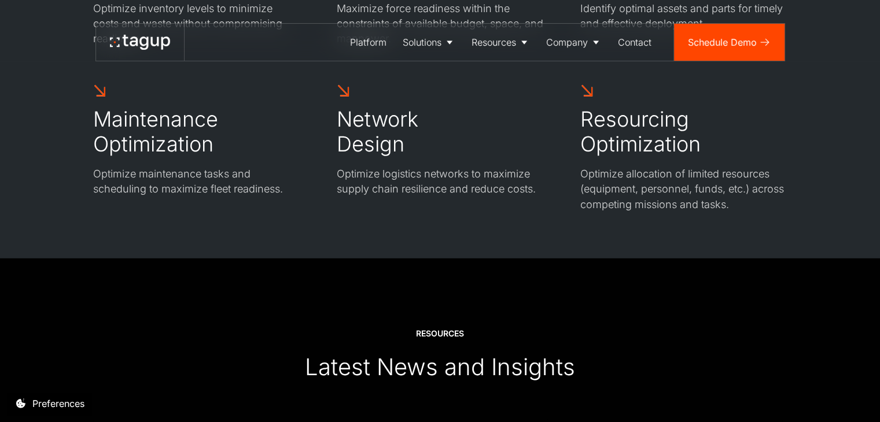  Describe the element at coordinates (428, 42) in the screenshot. I see `a: Solutions` at that location.